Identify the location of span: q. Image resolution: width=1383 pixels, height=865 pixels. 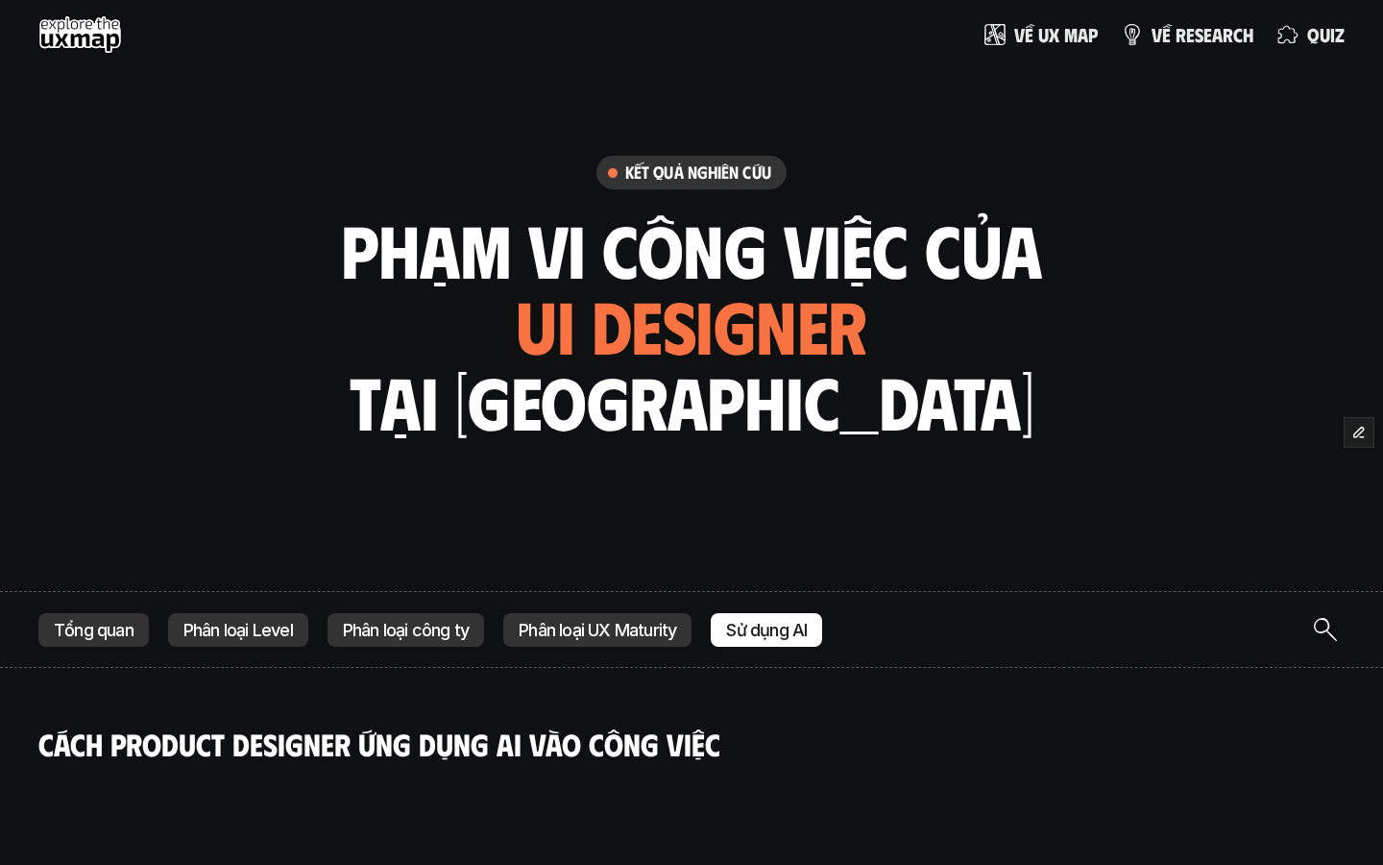
(1313, 35).